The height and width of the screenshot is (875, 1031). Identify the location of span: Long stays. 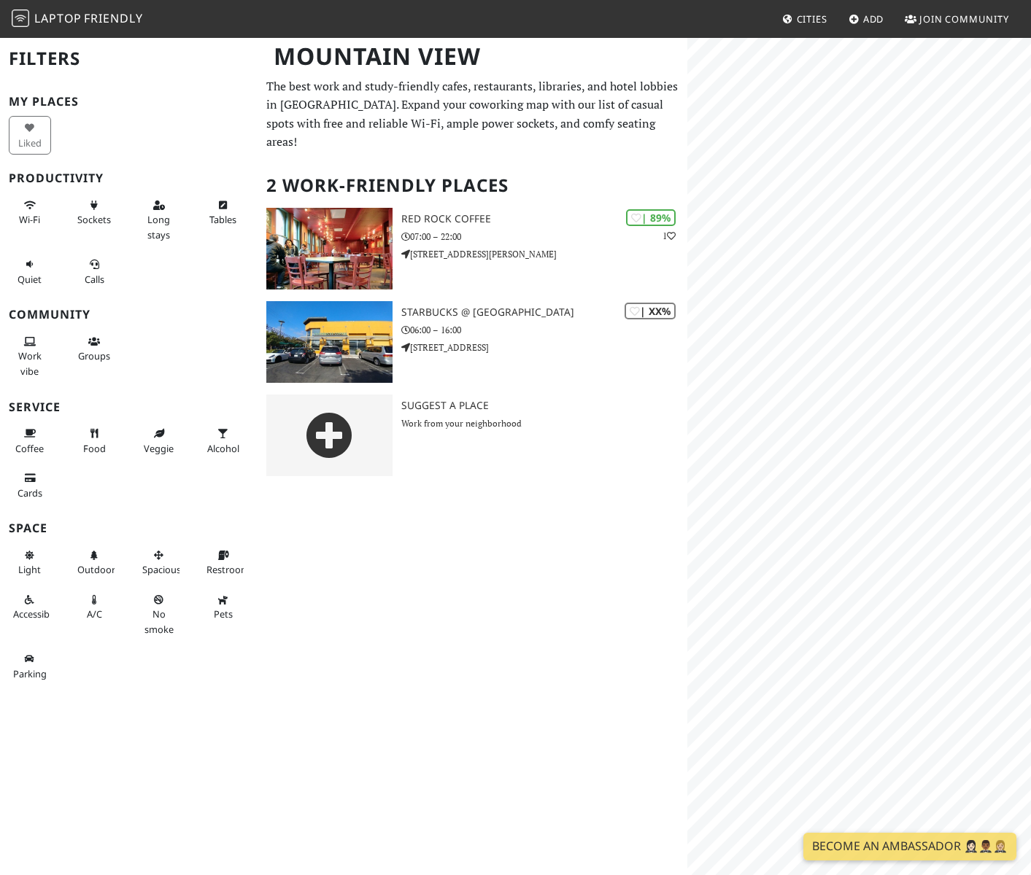
(158, 227).